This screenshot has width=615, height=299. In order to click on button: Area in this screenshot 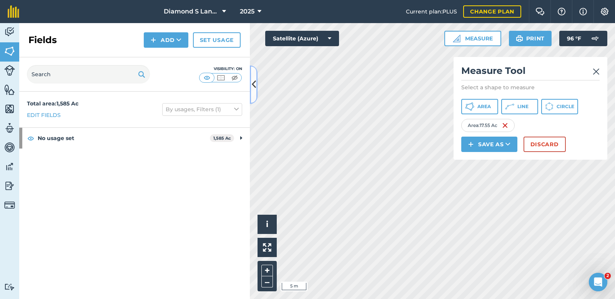, I will do `click(480, 107)`.